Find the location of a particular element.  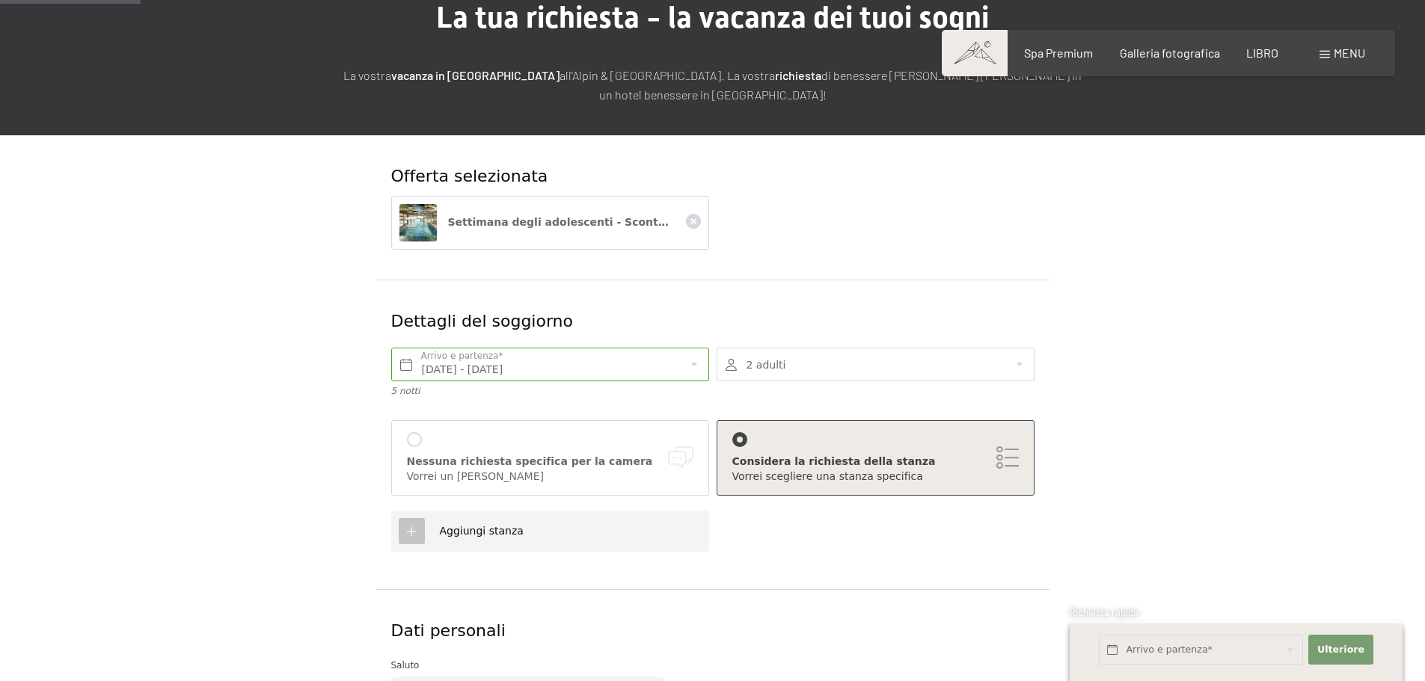

a: Spa Premium is located at coordinates (1058, 52).